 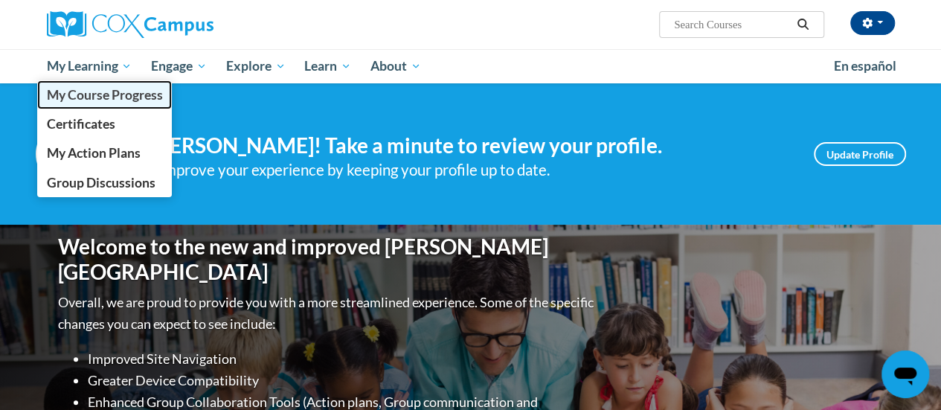 What do you see at coordinates (327, 313) in the screenshot?
I see `p: Overall, we are proud to provide you with a more streamlined experience. Some of the specific cha...` at bounding box center [327, 313].